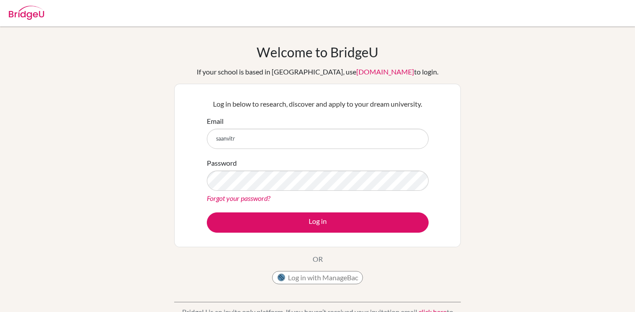  What do you see at coordinates (318, 259) in the screenshot?
I see `p: OR` at bounding box center [318, 259].